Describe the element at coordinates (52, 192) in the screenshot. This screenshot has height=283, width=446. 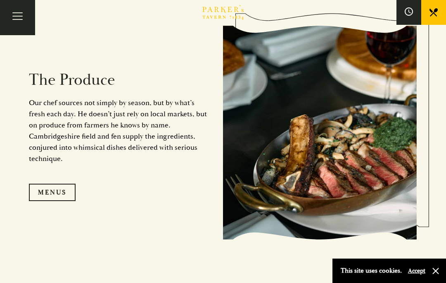
I see `a: Menus` at that location.